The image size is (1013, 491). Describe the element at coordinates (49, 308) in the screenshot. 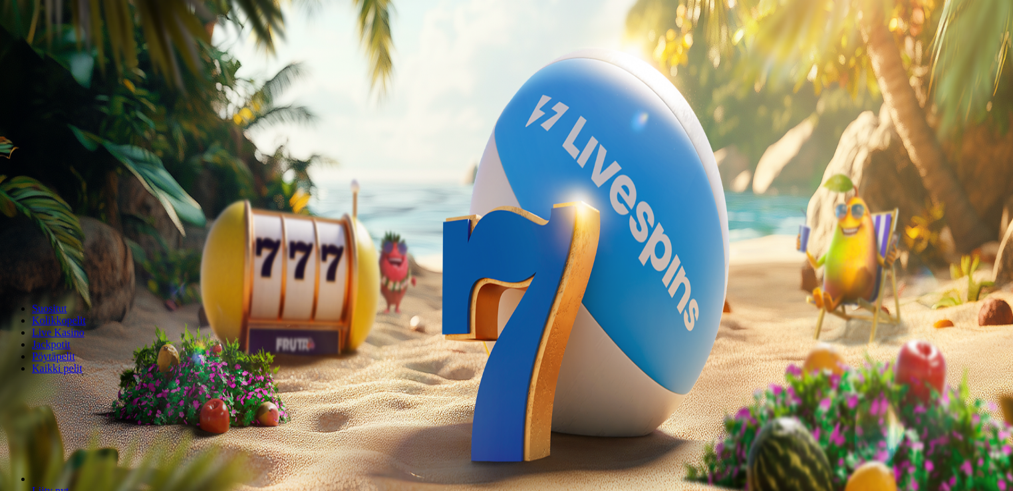

I see `span: Suositut` at that location.